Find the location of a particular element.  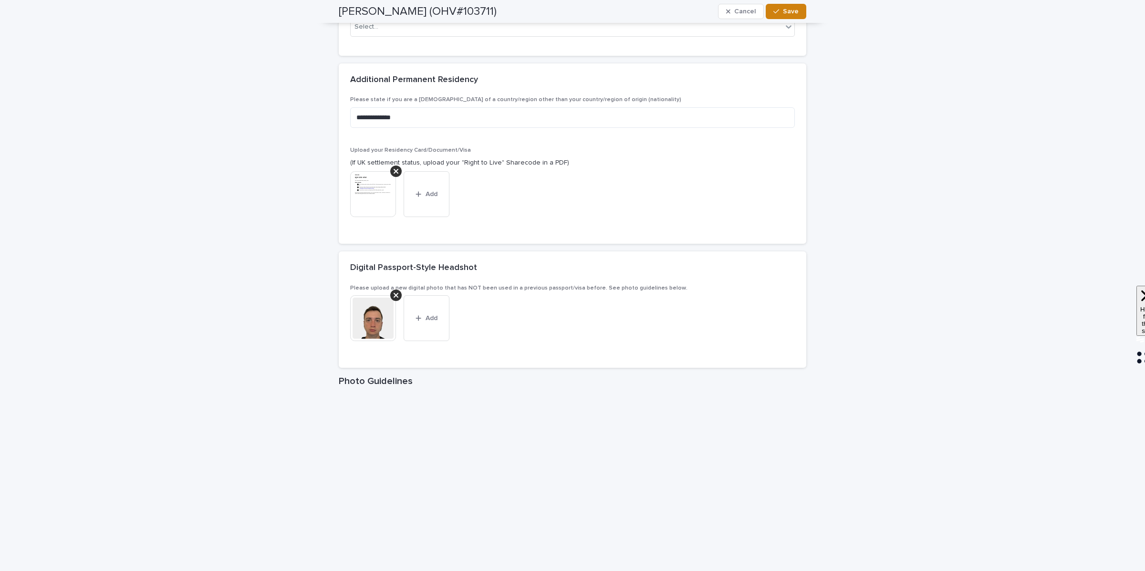

span: Save is located at coordinates (790, 11).